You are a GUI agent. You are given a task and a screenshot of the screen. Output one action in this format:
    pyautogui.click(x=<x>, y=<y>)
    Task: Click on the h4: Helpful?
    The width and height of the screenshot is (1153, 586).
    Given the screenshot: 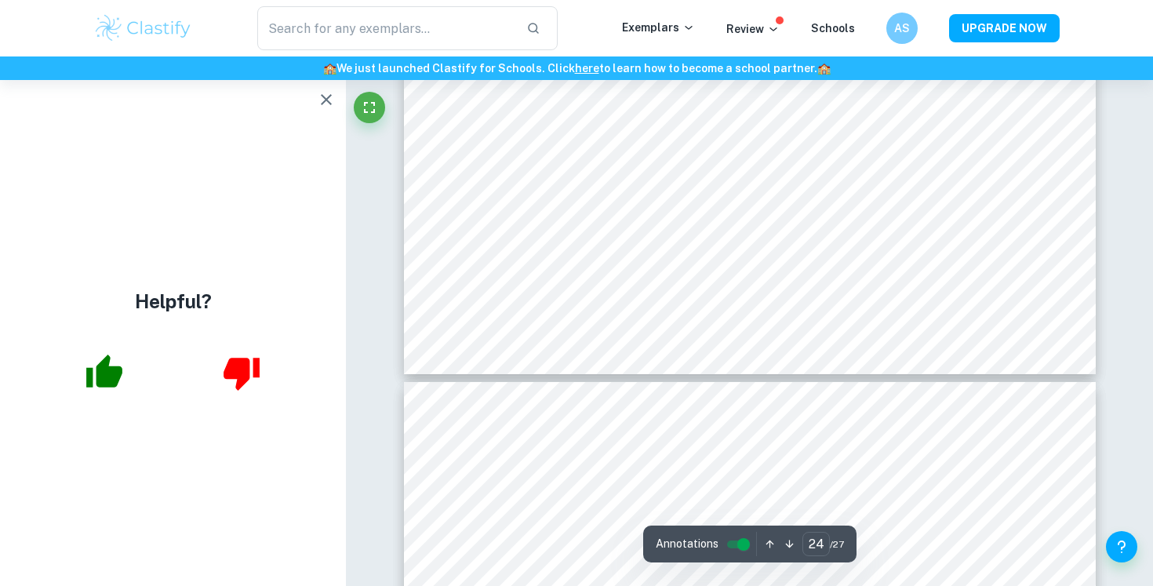 What is the action you would take?
    pyautogui.click(x=173, y=301)
    